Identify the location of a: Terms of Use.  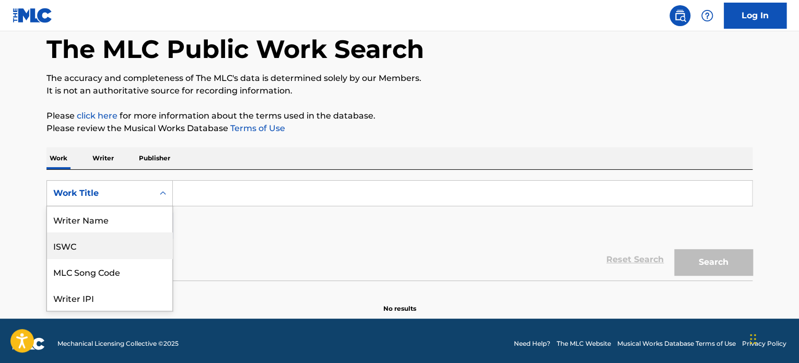
(256, 128).